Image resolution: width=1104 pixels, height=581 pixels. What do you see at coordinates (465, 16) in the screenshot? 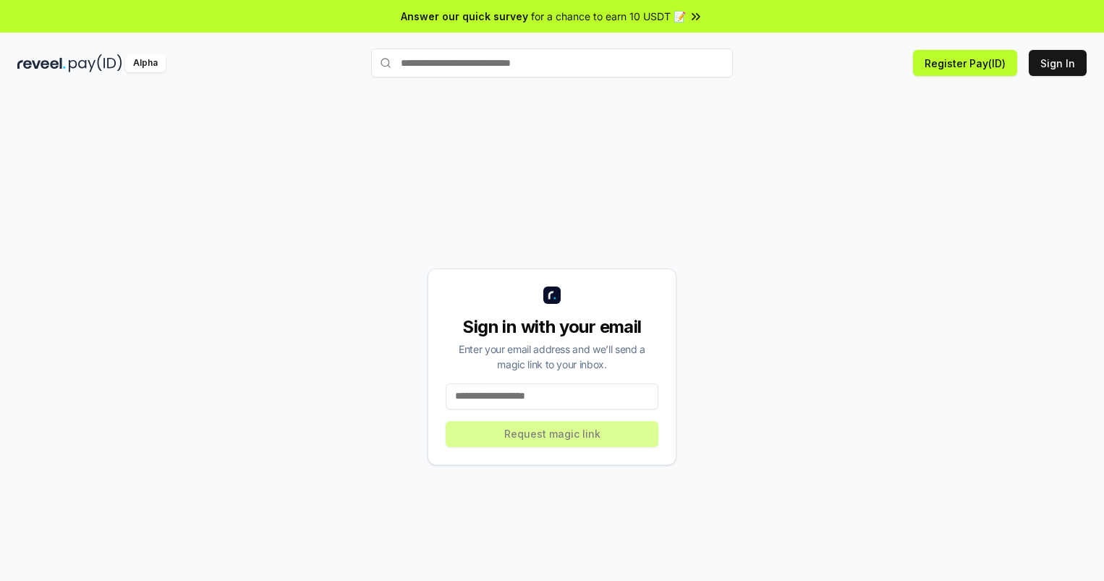
I see `span: Answer our quick survey` at bounding box center [465, 16].